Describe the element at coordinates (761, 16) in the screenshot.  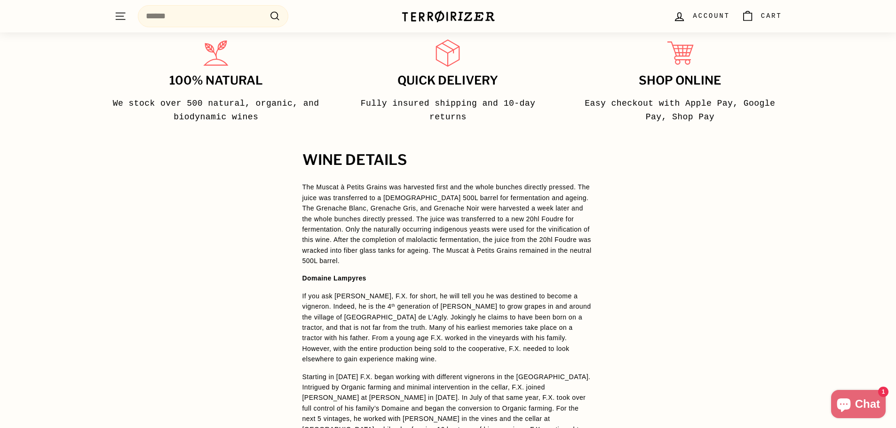
I see `a: Cart` at that location.